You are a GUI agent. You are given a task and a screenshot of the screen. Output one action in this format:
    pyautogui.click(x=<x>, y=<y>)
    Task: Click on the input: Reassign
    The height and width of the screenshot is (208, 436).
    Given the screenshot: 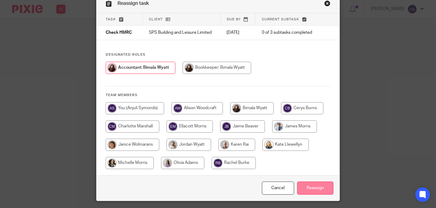 What is the action you would take?
    pyautogui.click(x=315, y=188)
    